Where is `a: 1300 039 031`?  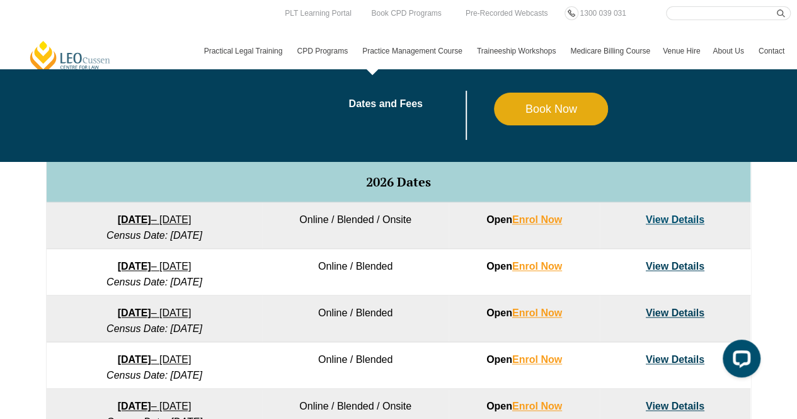
a: 1300 039 031 is located at coordinates (603, 13).